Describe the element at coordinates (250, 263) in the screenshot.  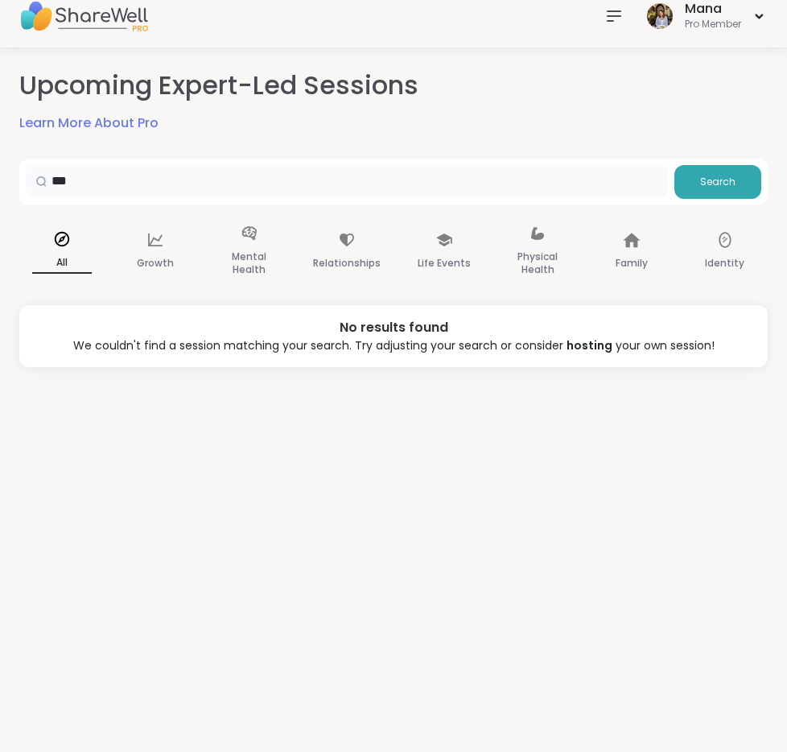
I see `p: Mental Health` at that location.